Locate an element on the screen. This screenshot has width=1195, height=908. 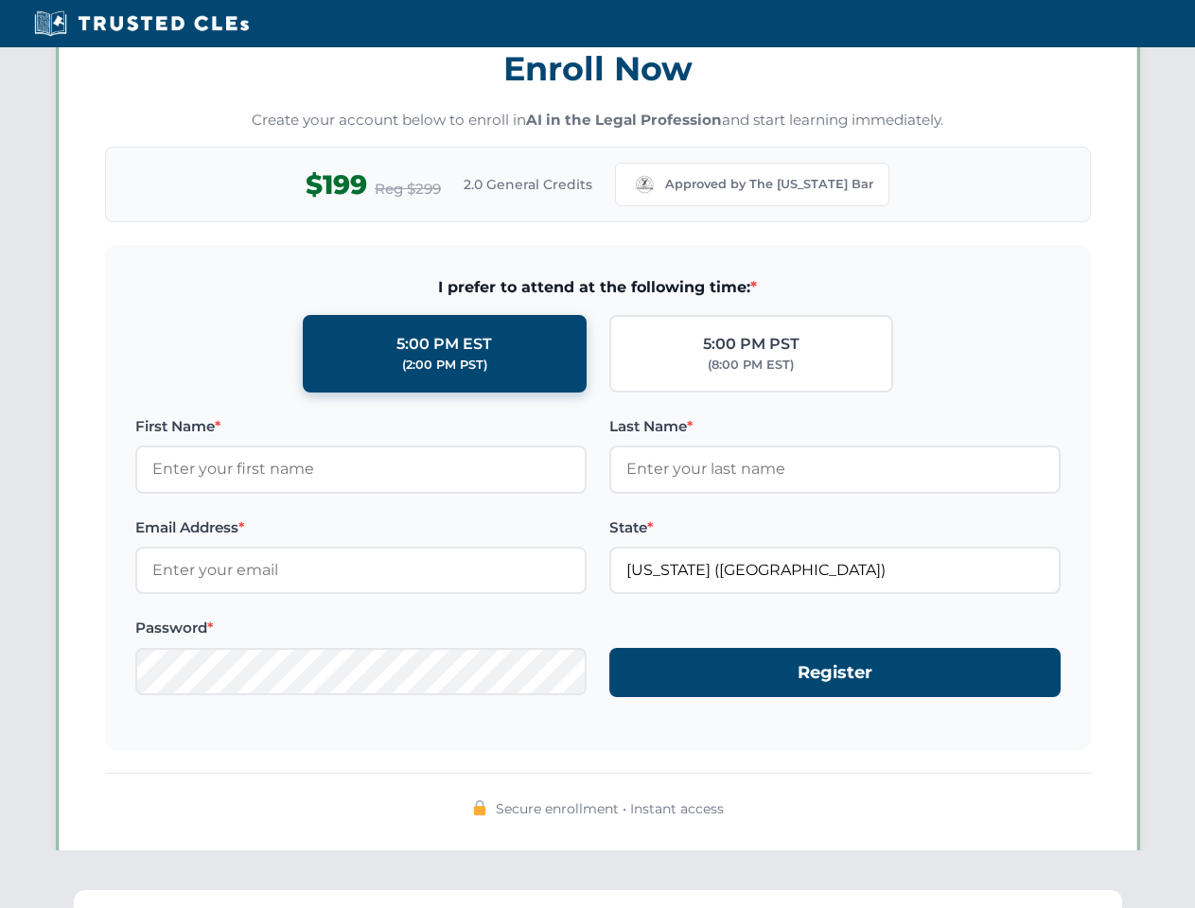
span: Secure enrollment • Instant access is located at coordinates (609, 809).